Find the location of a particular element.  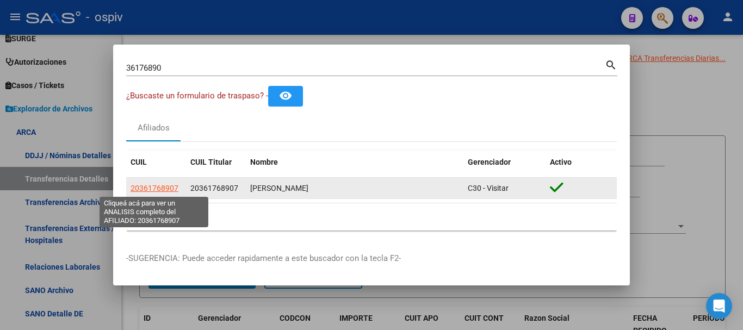

datatable-header-cell: Gerenciador is located at coordinates (504, 162).